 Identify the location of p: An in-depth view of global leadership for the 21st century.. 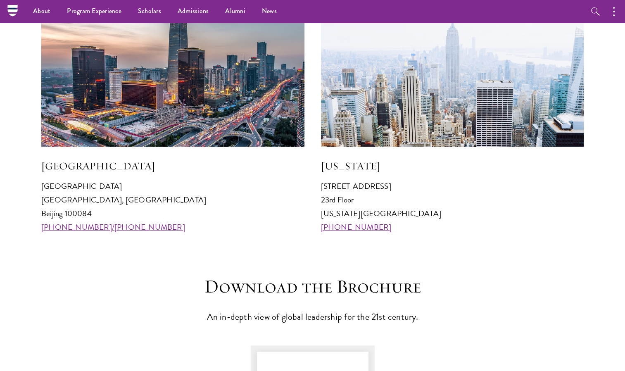
(313, 317).